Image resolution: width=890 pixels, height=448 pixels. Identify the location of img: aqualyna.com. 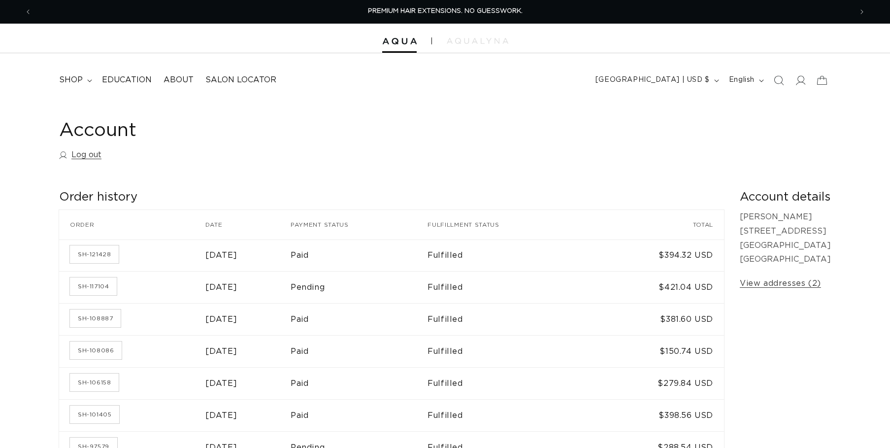
(477, 41).